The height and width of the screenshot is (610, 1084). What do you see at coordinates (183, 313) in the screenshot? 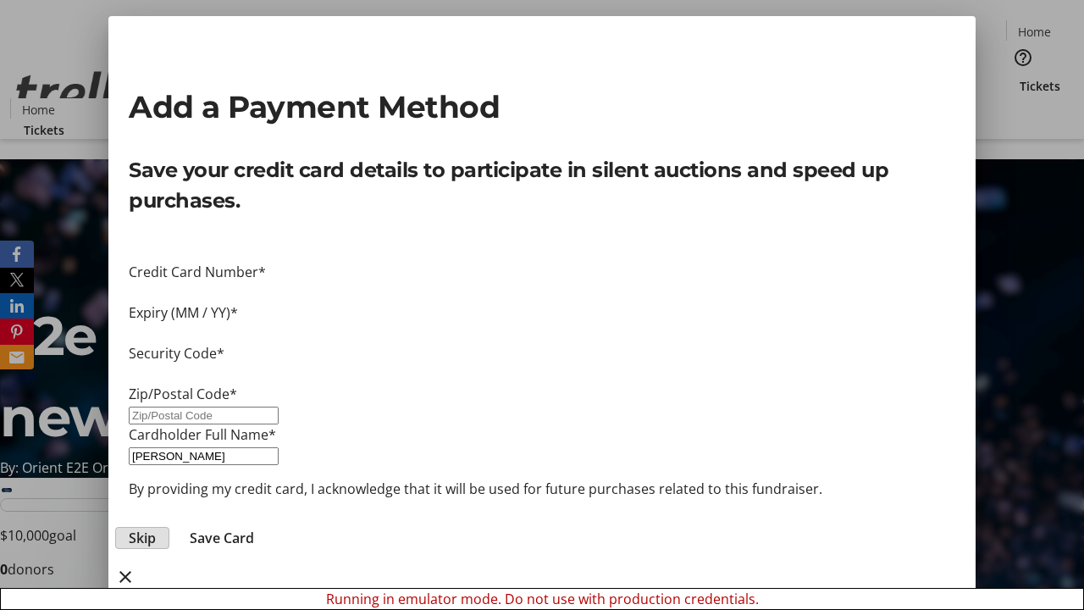
I see `label: Expiry (MM / YY)*` at bounding box center [183, 313].